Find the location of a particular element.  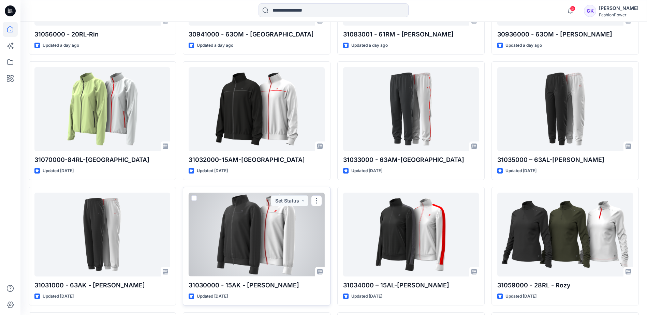

a: 31030000 - 15AK - Dion is located at coordinates (256, 234).